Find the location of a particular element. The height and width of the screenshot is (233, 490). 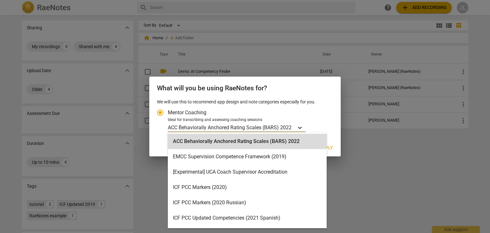

div: ACC Behaviorally Anchored Rating Scales (BARS) 2022 is located at coordinates (247, 141).